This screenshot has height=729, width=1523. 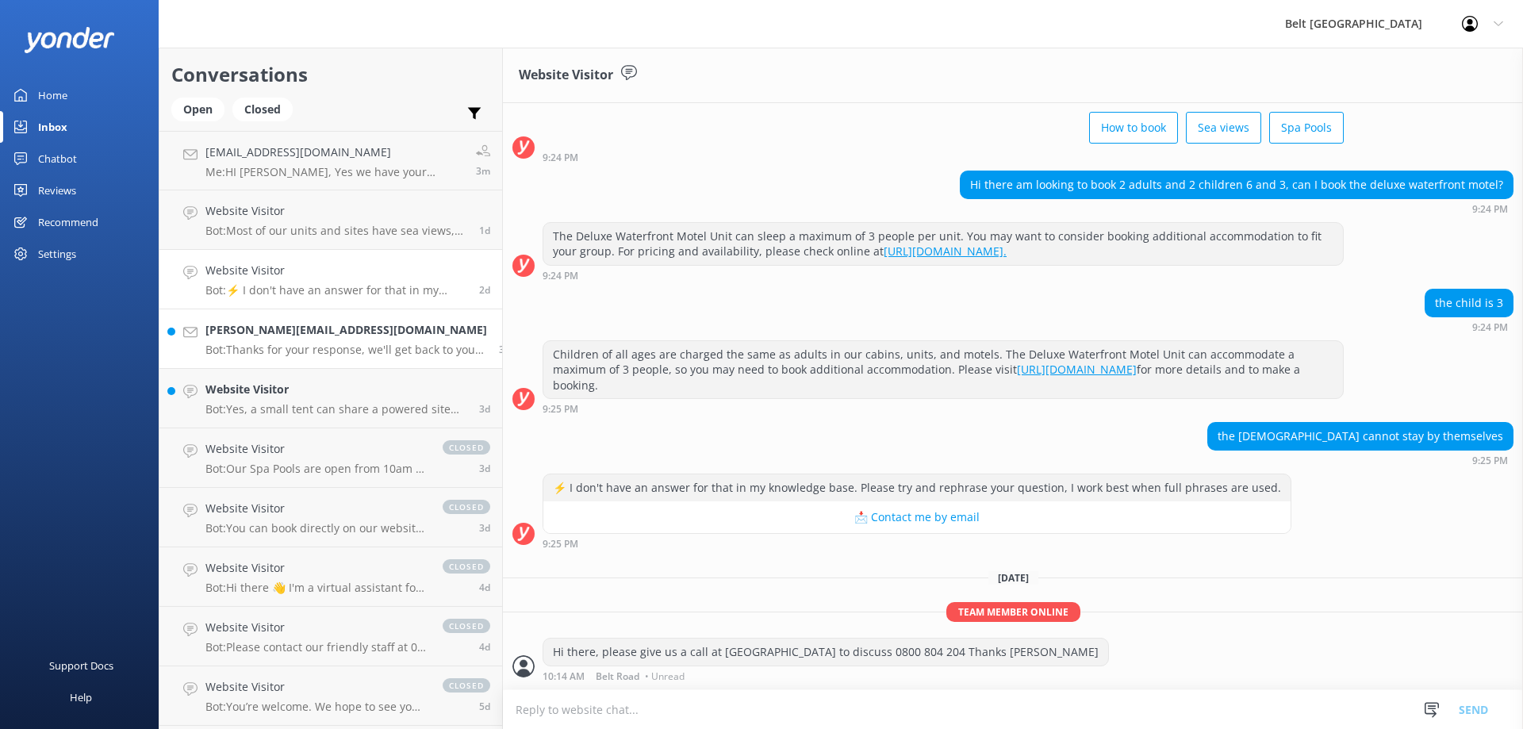 What do you see at coordinates (316, 588) in the screenshot?
I see `p: Bot: Hi there 👋 I'm a virtual assistant for Belt Road Seaside Holiday, here to answer your questi...` at bounding box center [316, 588].